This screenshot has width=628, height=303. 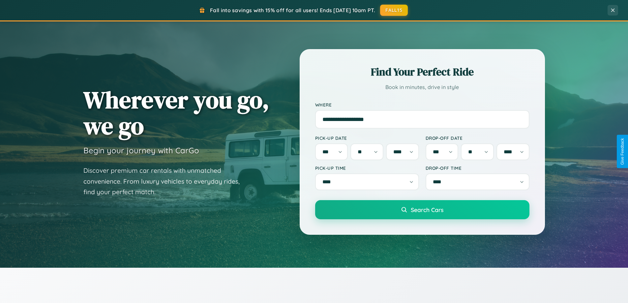 What do you see at coordinates (622, 151) in the screenshot?
I see `div: Give Feedback` at bounding box center [622, 151].